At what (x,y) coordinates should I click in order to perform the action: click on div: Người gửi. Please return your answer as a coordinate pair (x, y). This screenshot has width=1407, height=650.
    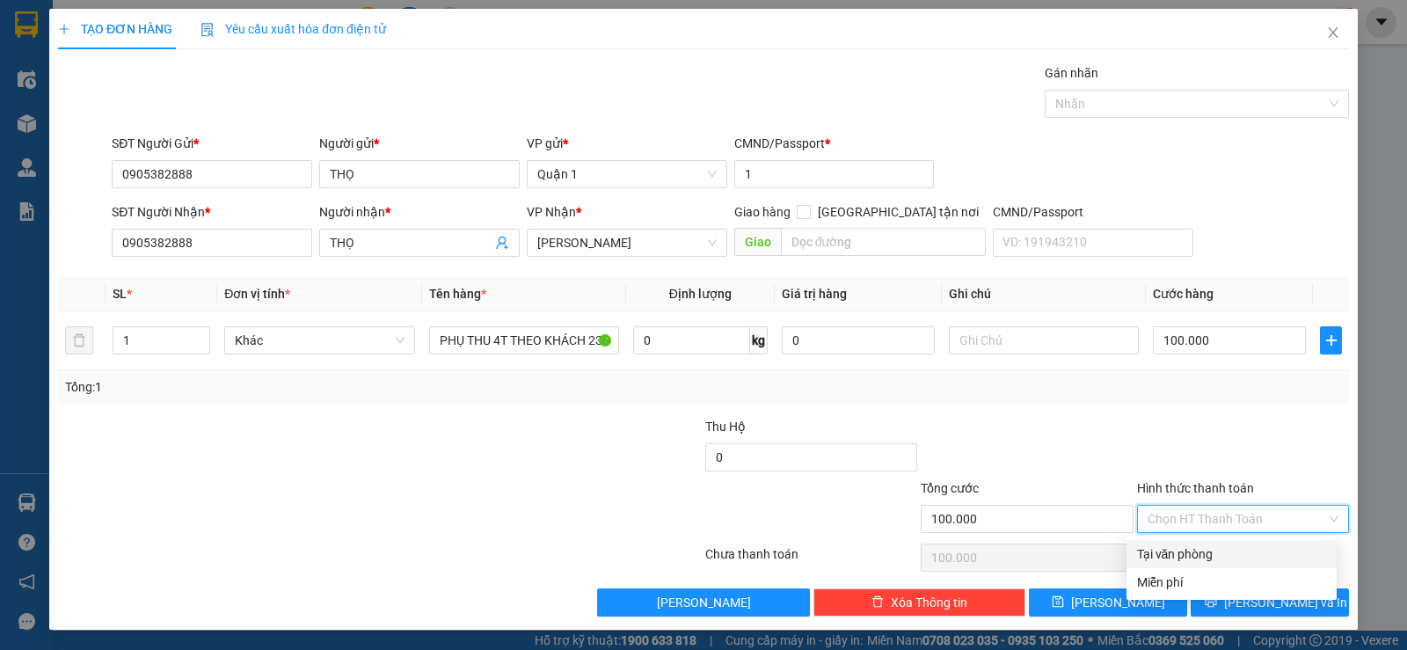
    Looking at the image, I should click on (420, 143).